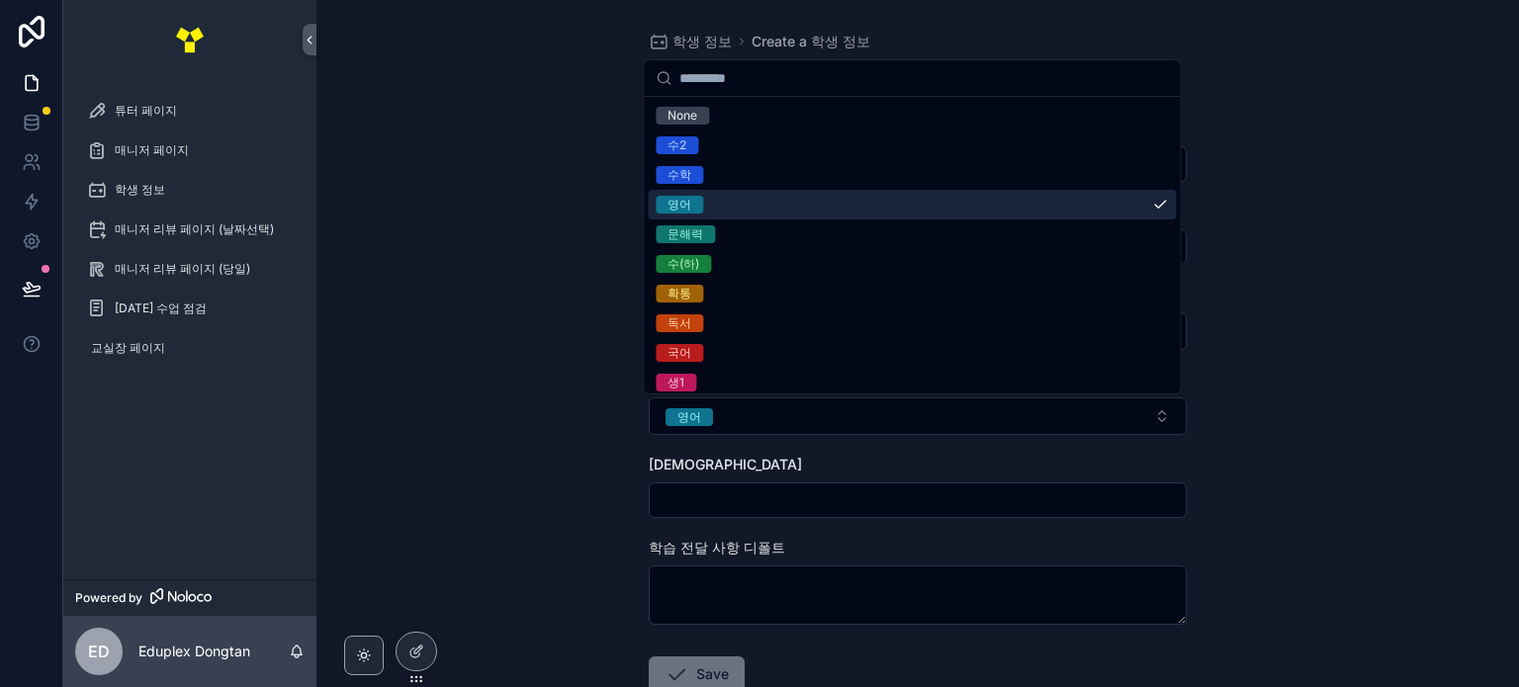 The height and width of the screenshot is (687, 1519). Describe the element at coordinates (679, 353) in the screenshot. I see `div: 국어` at that location.